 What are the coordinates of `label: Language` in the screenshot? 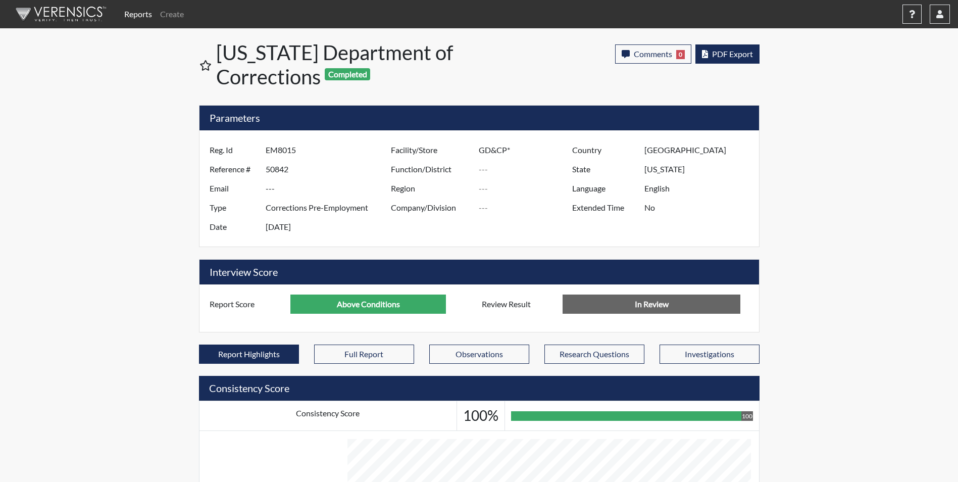 It's located at (605, 188).